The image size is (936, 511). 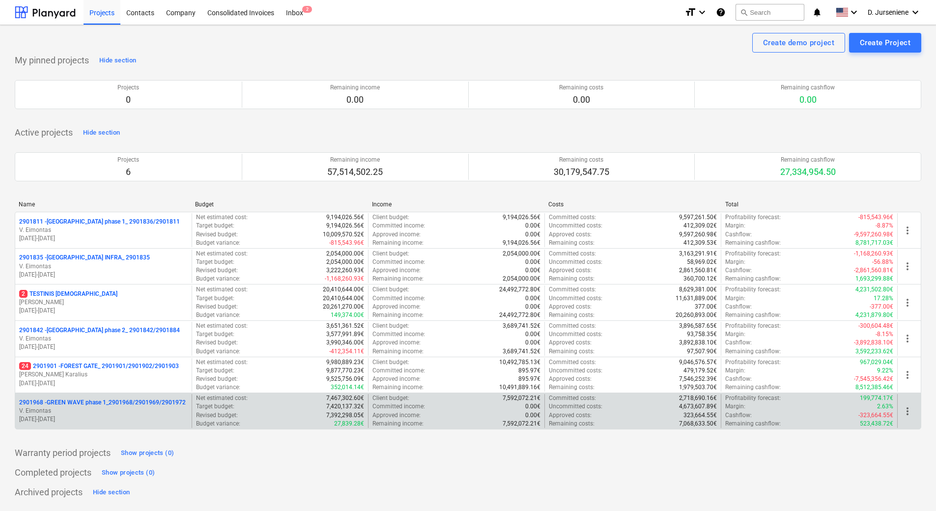 I want to click on p: 27,839.28€, so click(x=349, y=424).